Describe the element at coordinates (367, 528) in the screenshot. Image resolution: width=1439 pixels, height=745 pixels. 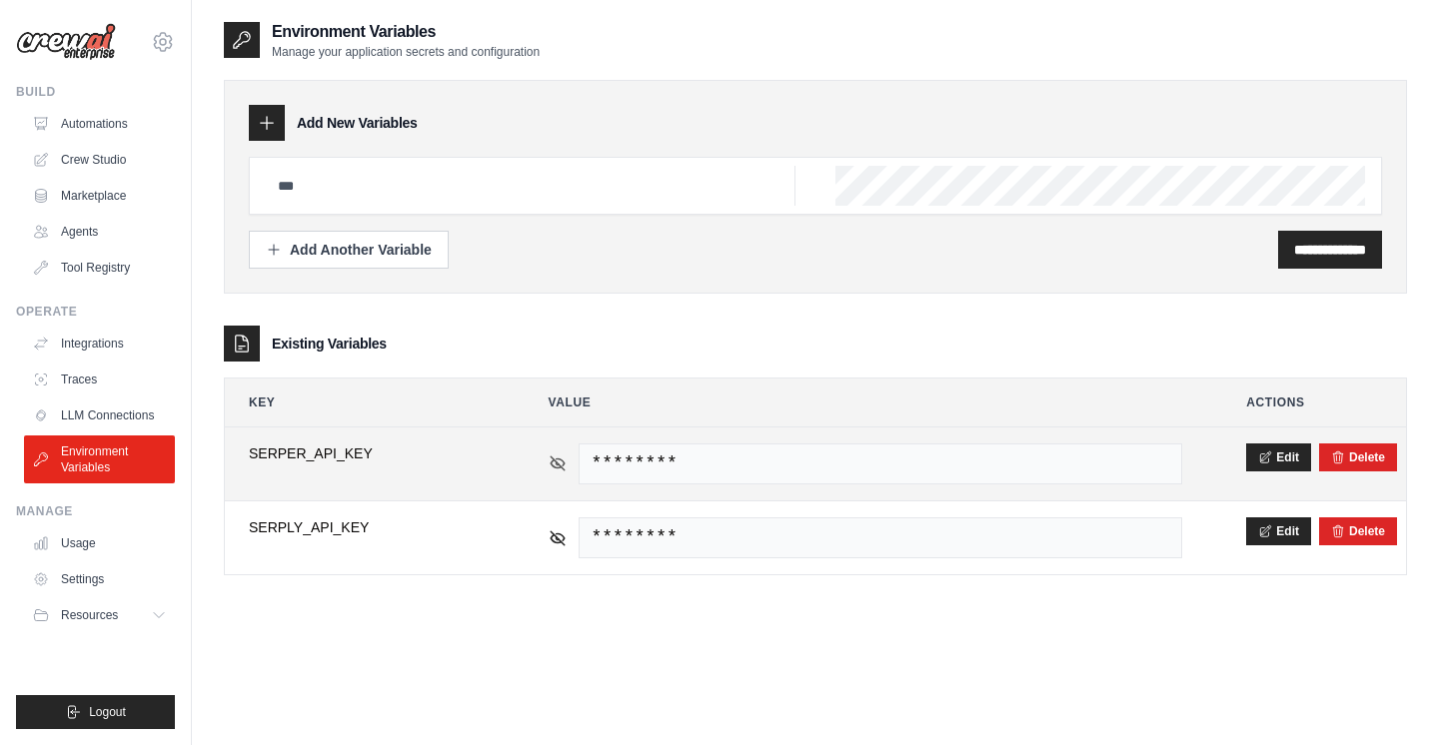
I see `span: SERPLY_API_KEY` at that location.